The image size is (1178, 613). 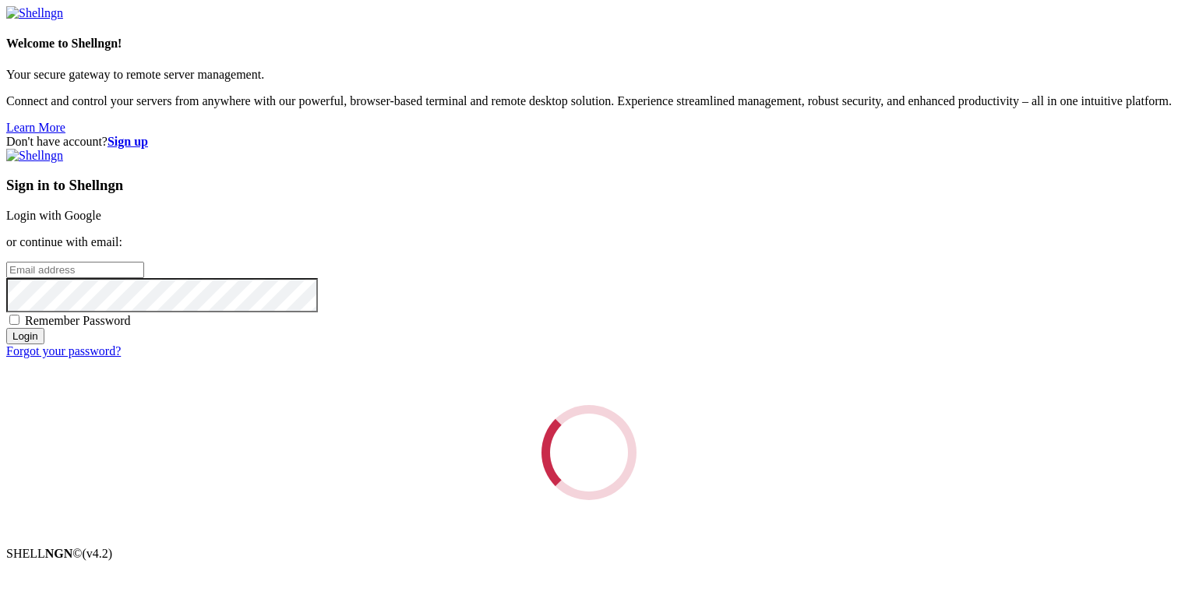 What do you see at coordinates (97, 553) in the screenshot?
I see `span: 4.2.0` at bounding box center [97, 553].